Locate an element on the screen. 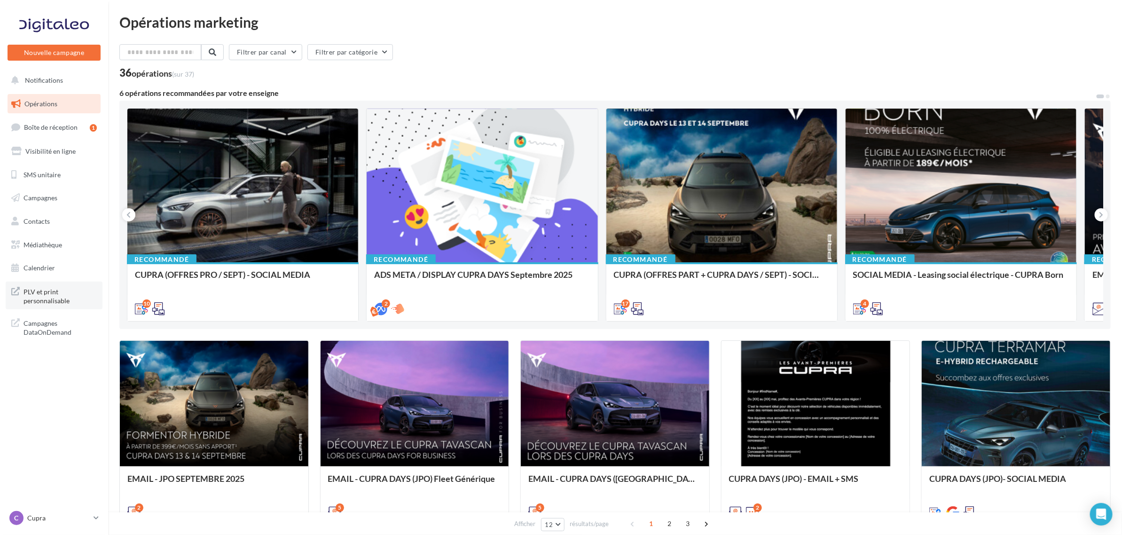  button: Filtrer par canal is located at coordinates (265, 52).